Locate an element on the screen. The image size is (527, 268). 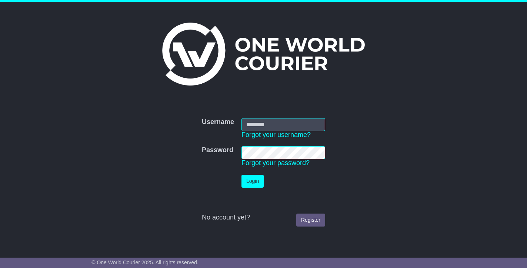
span: © One World Courier 2025. All rights reserved. is located at coordinates (145, 262).